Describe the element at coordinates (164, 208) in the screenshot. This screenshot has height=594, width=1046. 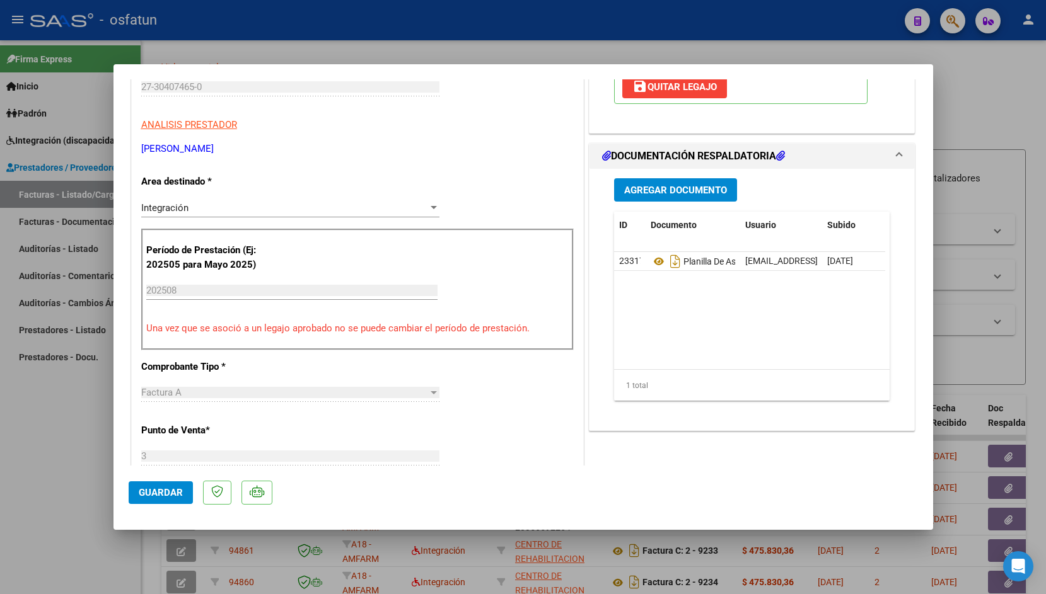
I see `span: Integración` at that location.